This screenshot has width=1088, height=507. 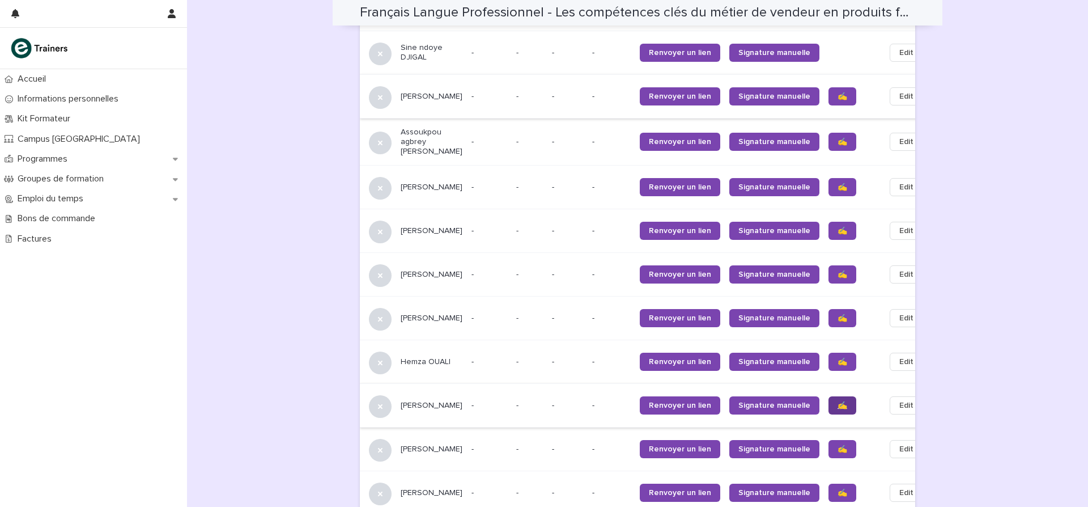 What do you see at coordinates (34, 79) in the screenshot?
I see `p: Accueil` at bounding box center [34, 79].